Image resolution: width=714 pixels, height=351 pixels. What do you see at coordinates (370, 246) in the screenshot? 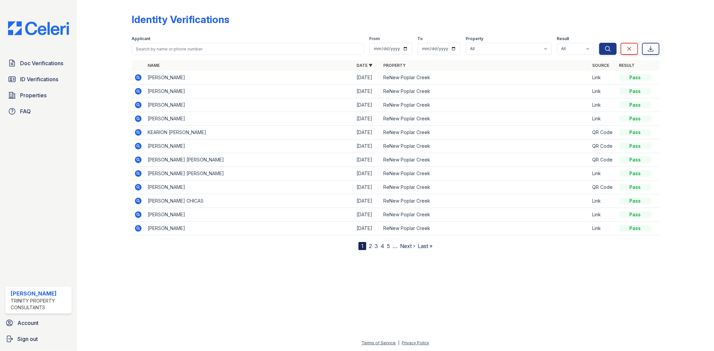
I see `a: 2` at bounding box center [370, 246].